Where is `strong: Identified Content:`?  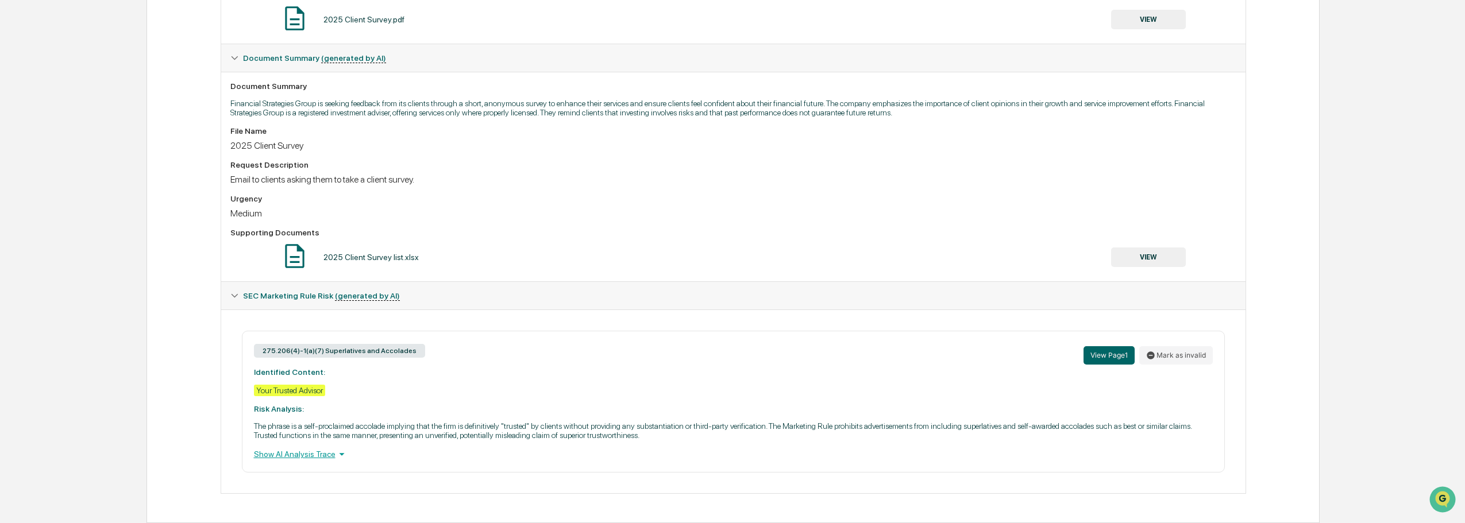
strong: Identified Content: is located at coordinates (290, 372).